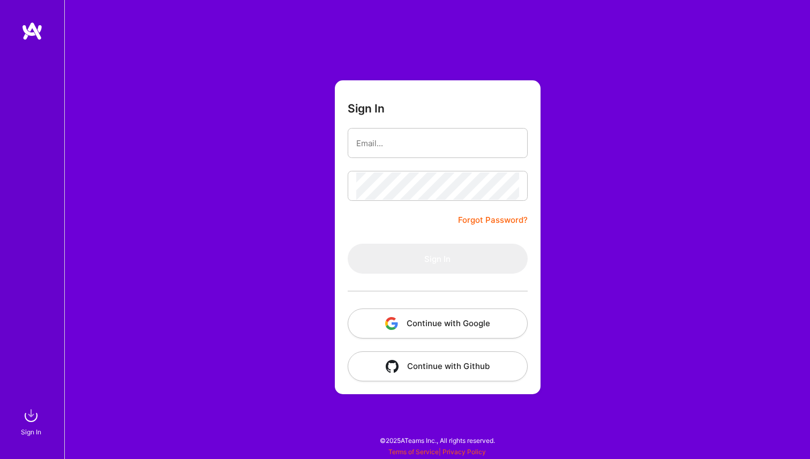  I want to click on img: logo, so click(32, 31).